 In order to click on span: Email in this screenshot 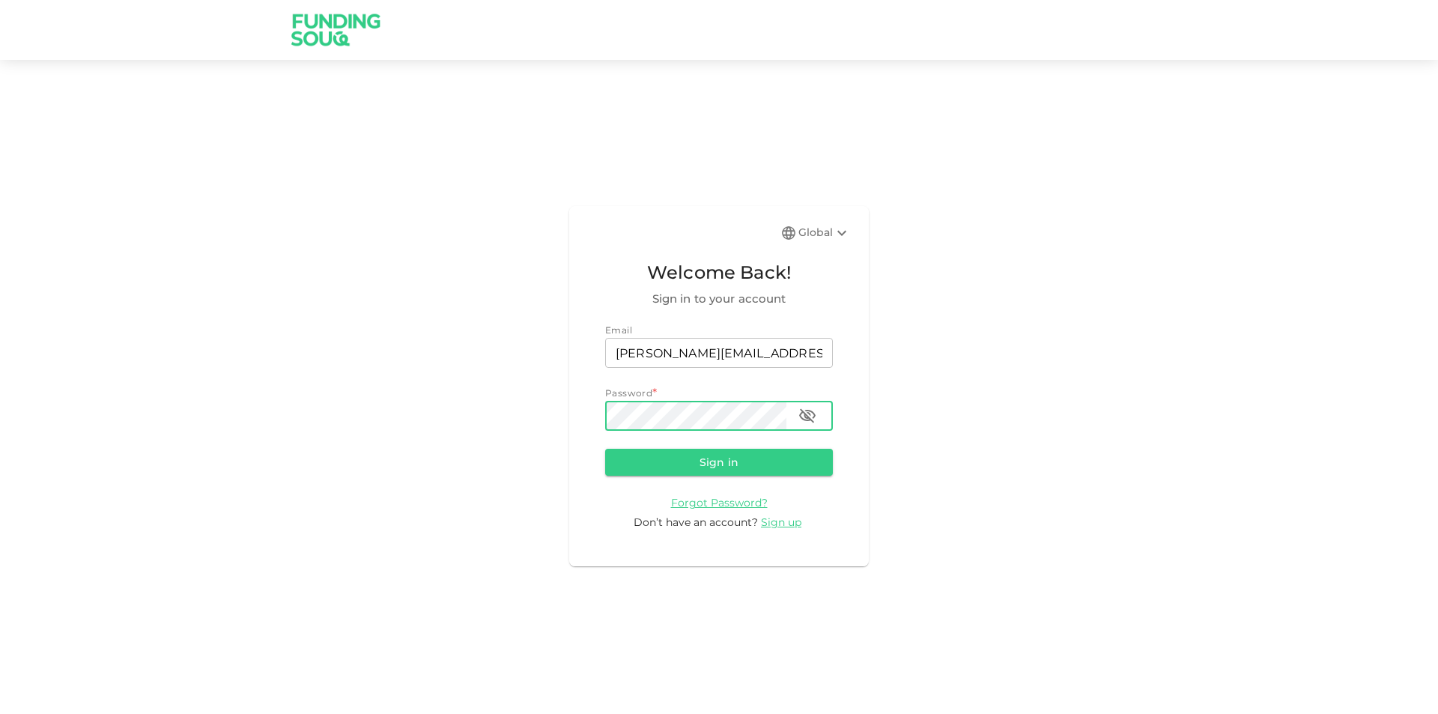, I will do `click(618, 329)`.